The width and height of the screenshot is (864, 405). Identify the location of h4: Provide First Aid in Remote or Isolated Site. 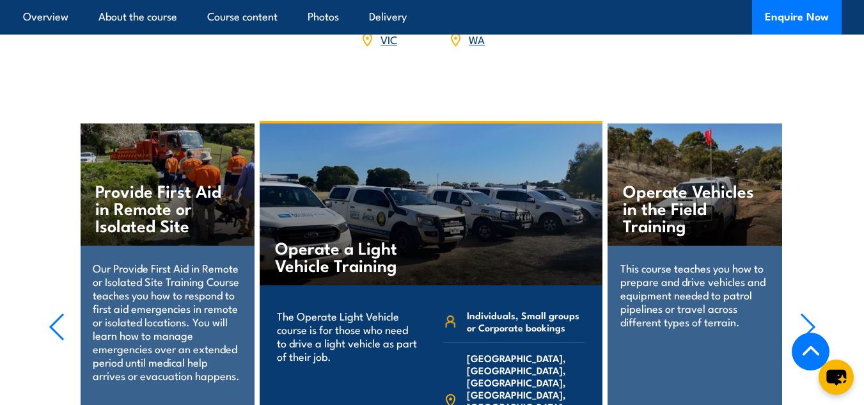
(162, 207).